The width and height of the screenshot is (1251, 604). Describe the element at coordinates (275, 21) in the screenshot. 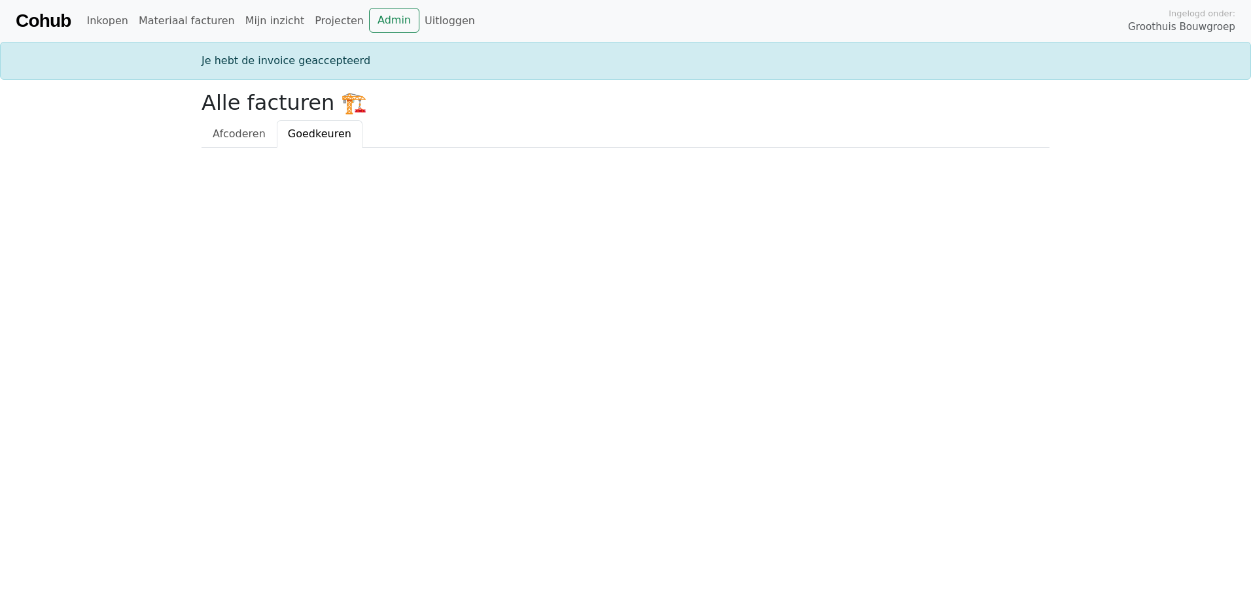

I see `a: Mijn inzicht` at that location.